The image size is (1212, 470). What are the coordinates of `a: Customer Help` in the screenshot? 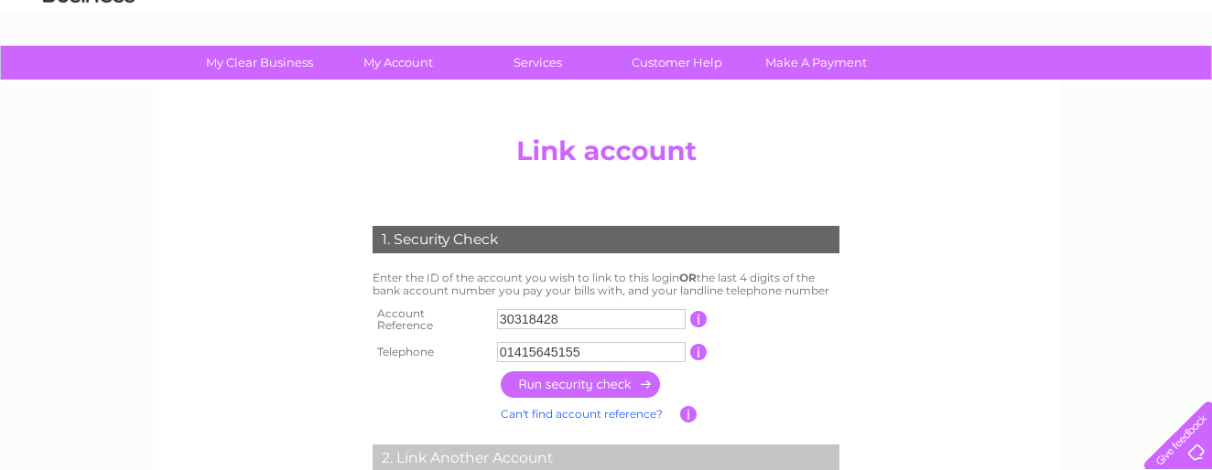 It's located at (676, 62).